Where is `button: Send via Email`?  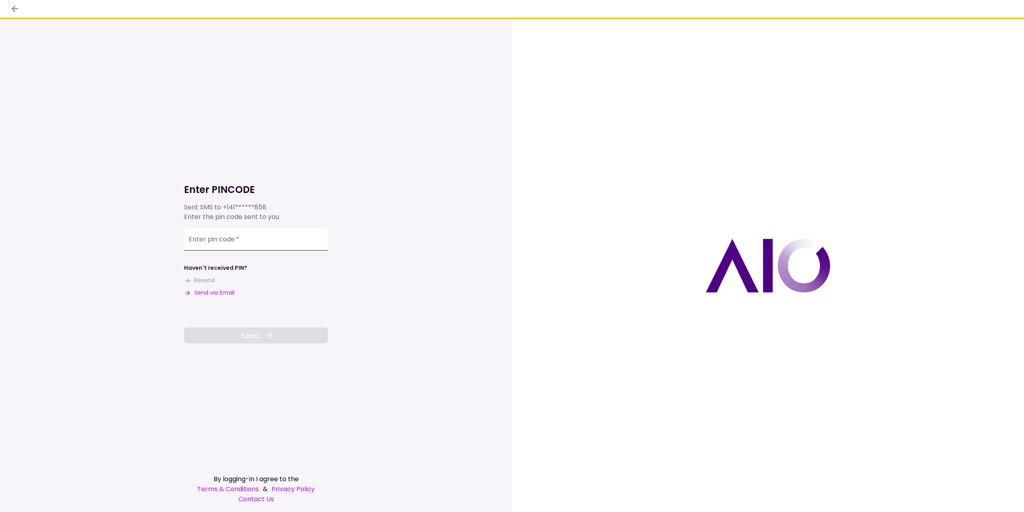
button: Send via Email is located at coordinates (209, 292).